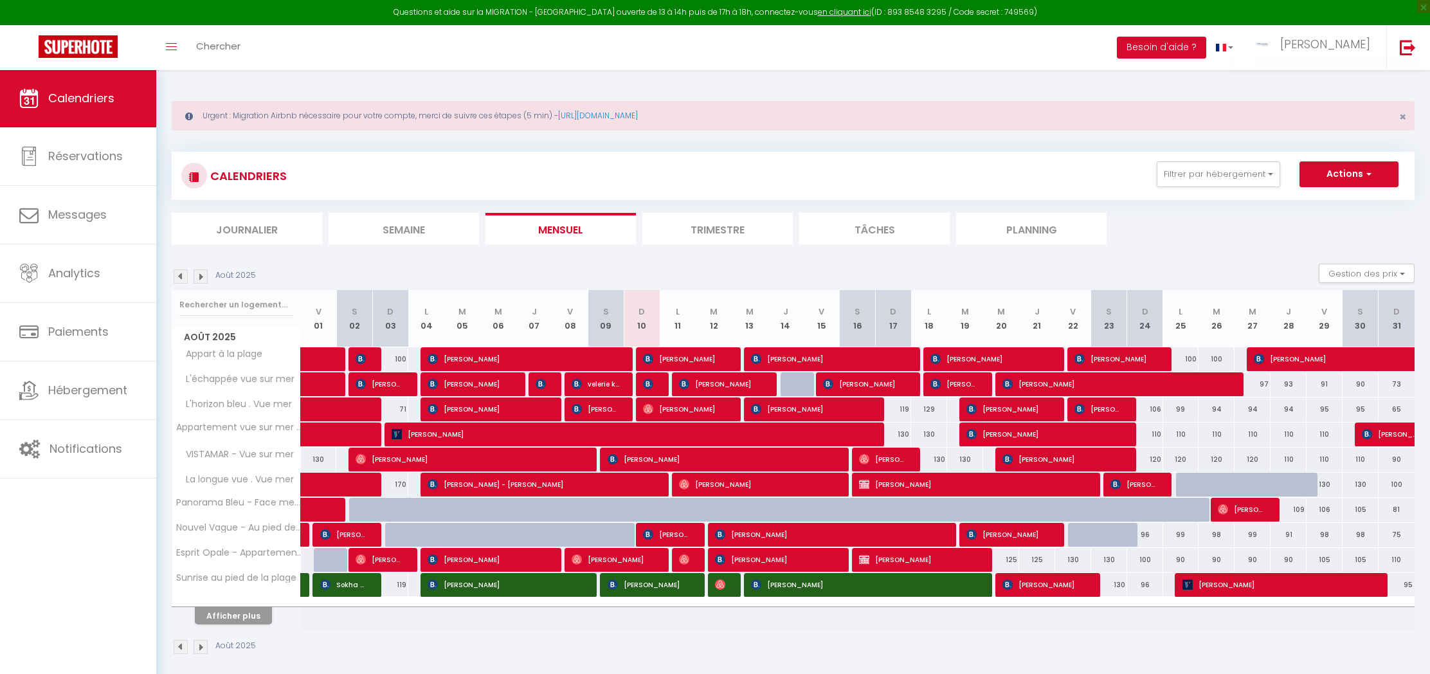 The image size is (1430, 674). Describe the element at coordinates (1109, 318) in the screenshot. I see `th: 23` at that location.